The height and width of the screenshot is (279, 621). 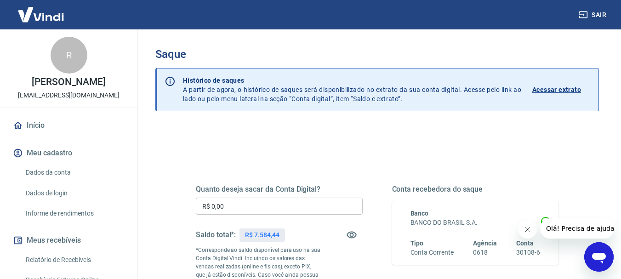 I want to click on h6: BANCO DO BRASIL S.A., so click(x=475, y=223).